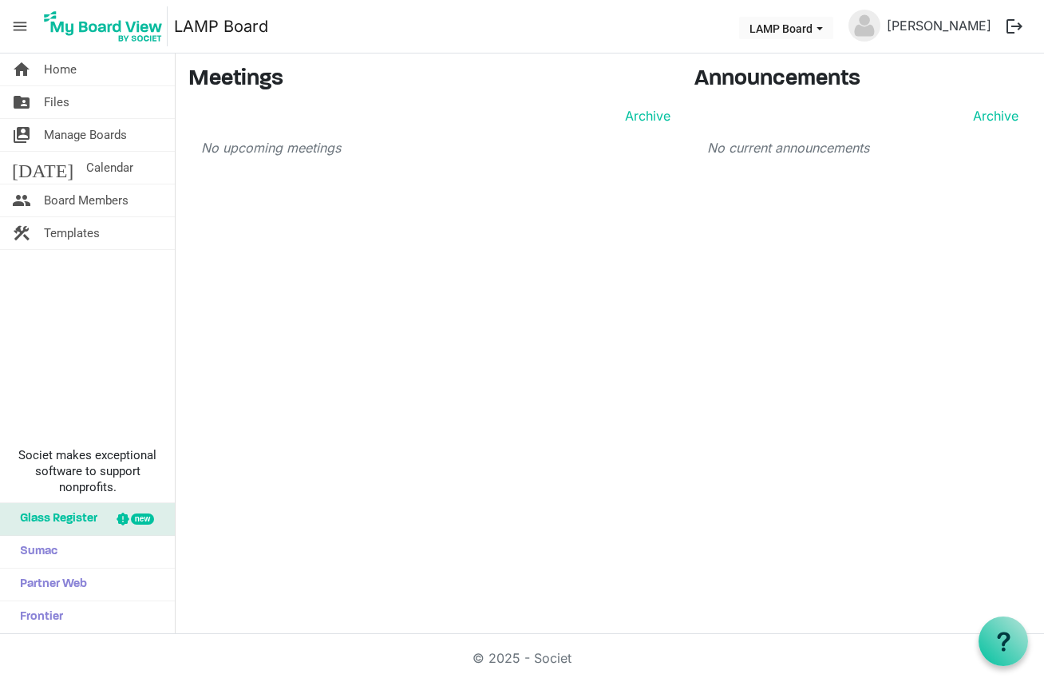 Image resolution: width=1044 pixels, height=682 pixels. Describe the element at coordinates (103, 26) in the screenshot. I see `img: My Board View Logo` at that location.